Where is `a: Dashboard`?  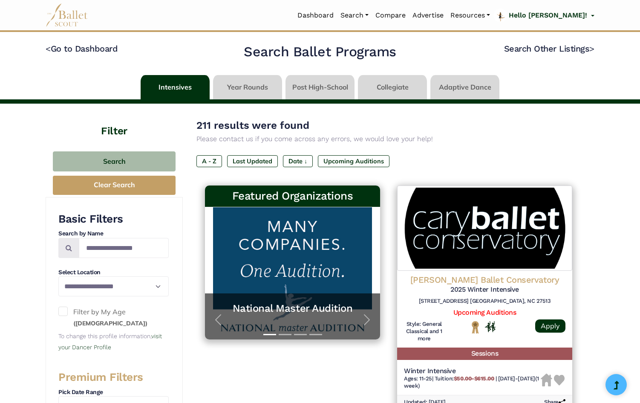
a: Dashboard is located at coordinates (315, 15).